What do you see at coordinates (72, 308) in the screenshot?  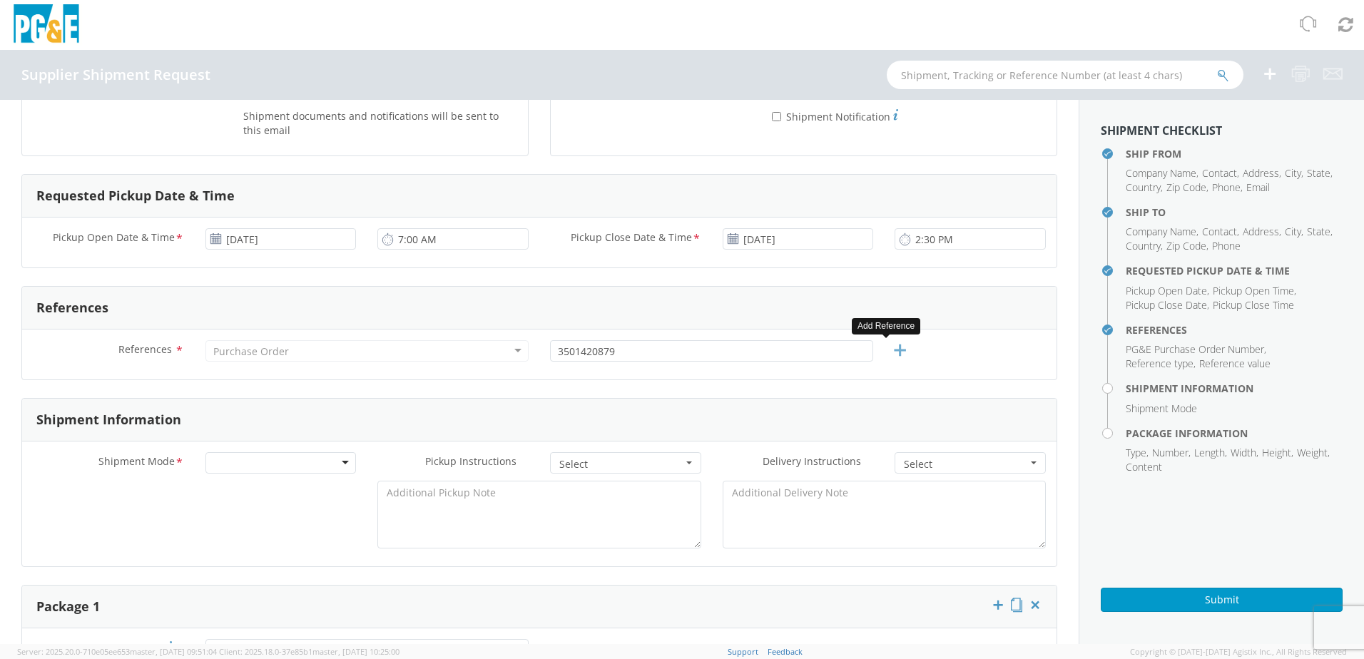 I see `h3: References` at bounding box center [72, 308].